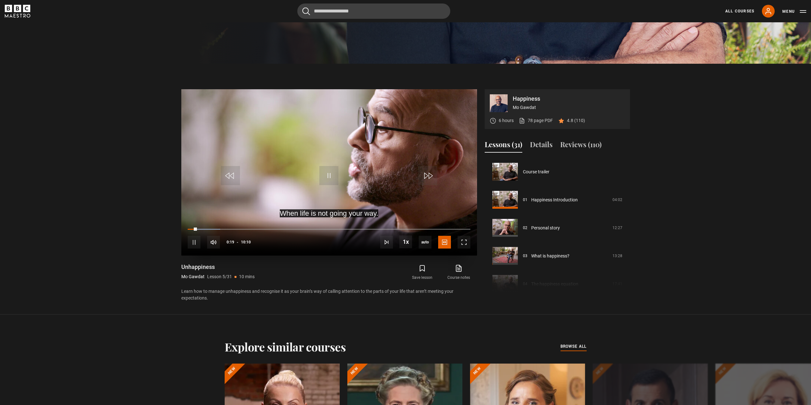  I want to click on div: Current quality: 720p, so click(425, 242).